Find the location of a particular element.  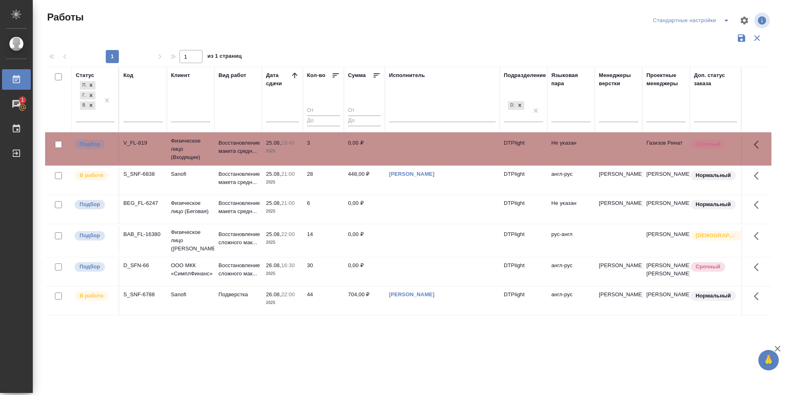

div: DTPlight is located at coordinates (511, 105).